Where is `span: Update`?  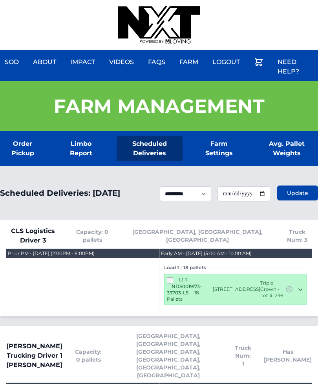 span: Update is located at coordinates (298, 193).